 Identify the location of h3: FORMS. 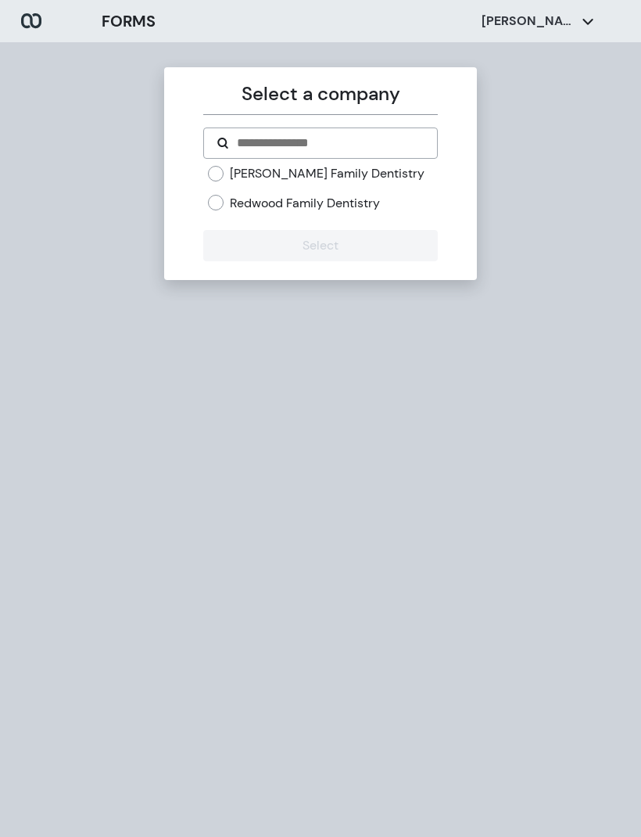
(128, 21).